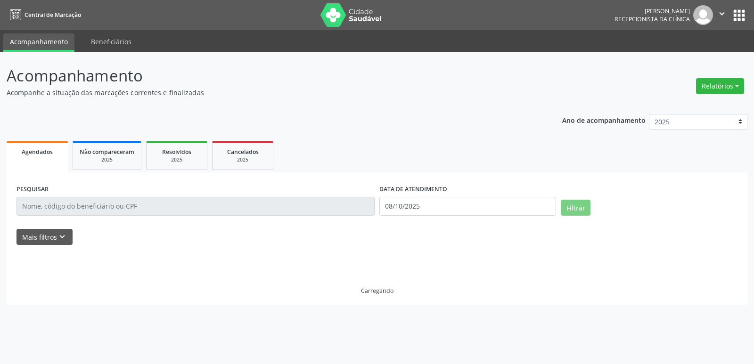 The width and height of the screenshot is (754, 364). What do you see at coordinates (62, 237) in the screenshot?
I see `i: keyboard_arrow_down` at bounding box center [62, 237].